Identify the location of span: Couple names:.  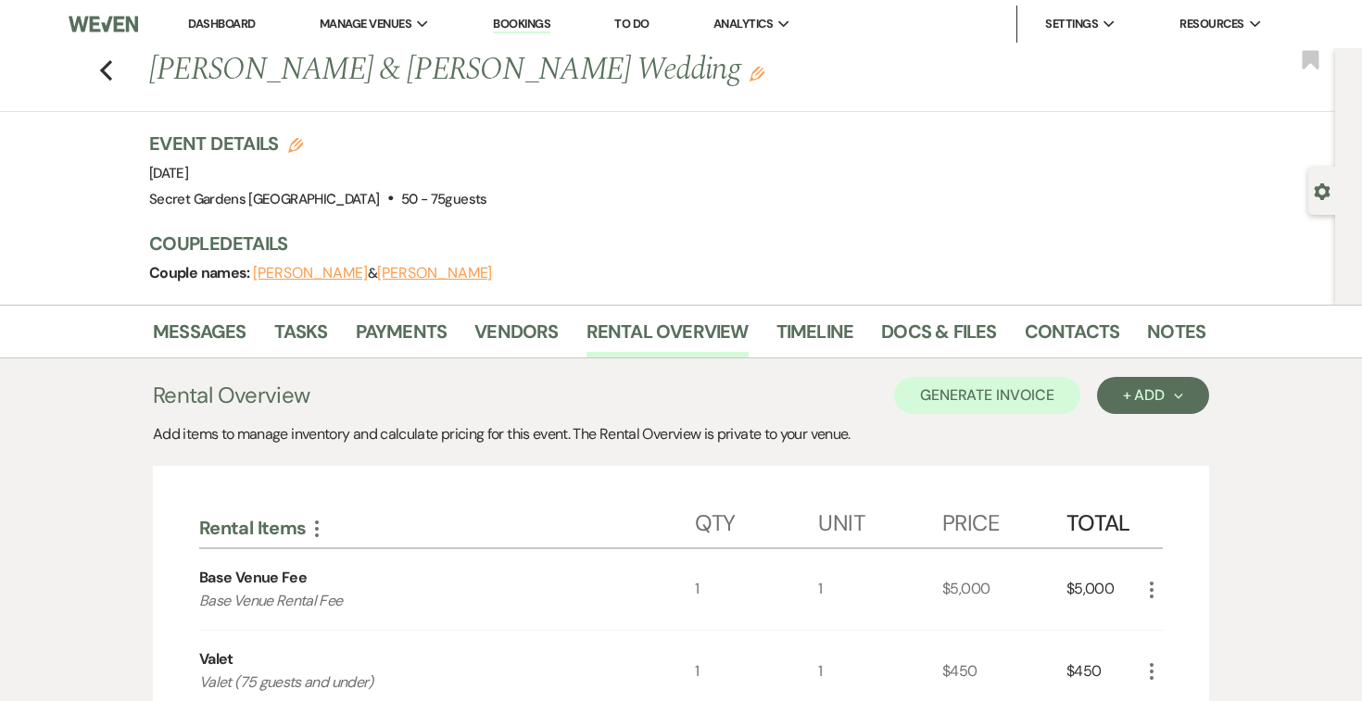
(201, 272).